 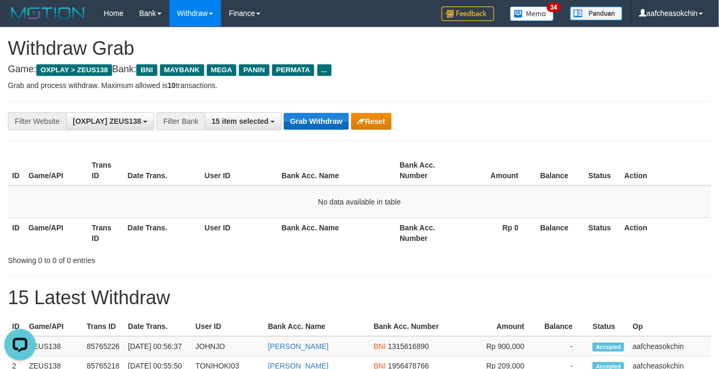 What do you see at coordinates (360, 202) in the screenshot?
I see `td: No data available in table` at bounding box center [360, 202].